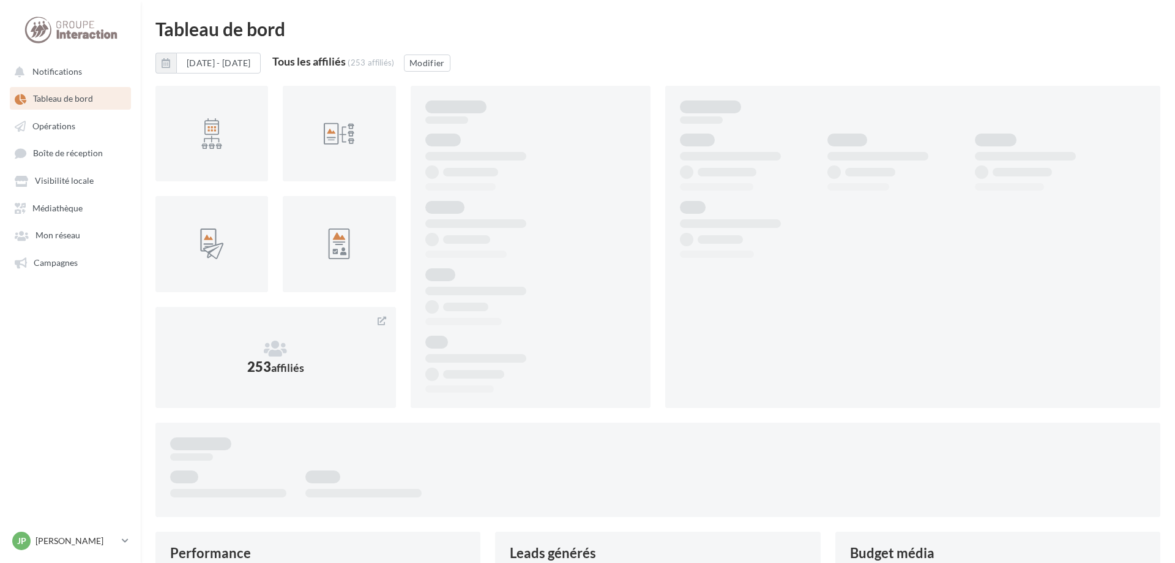  What do you see at coordinates (275, 366) in the screenshot?
I see `span: 253` at bounding box center [275, 366].